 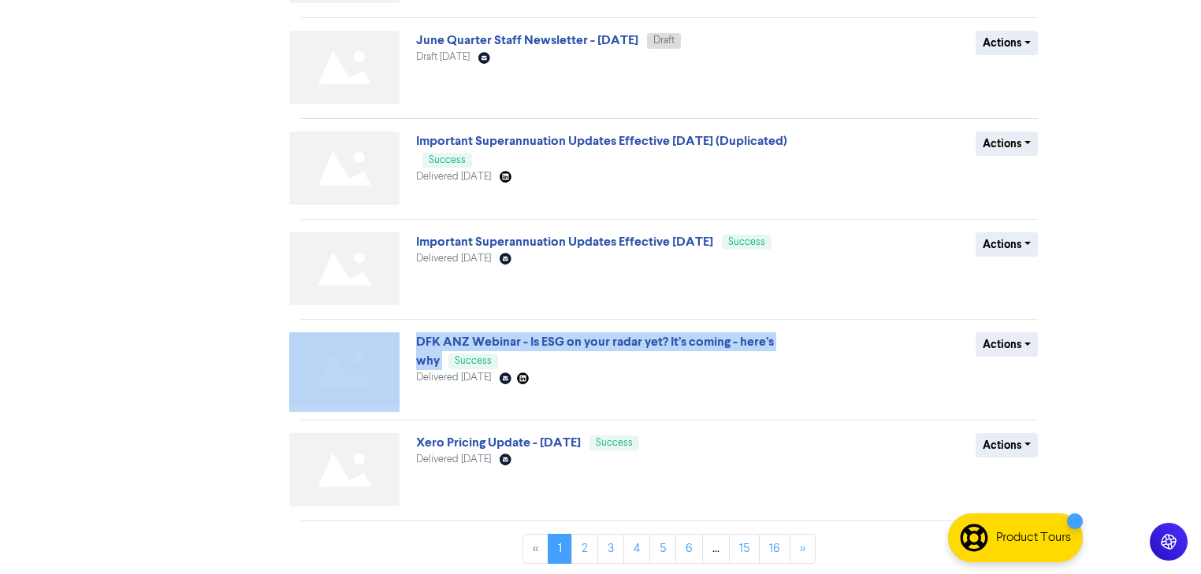 What do you see at coordinates (1161, 536) in the screenshot?
I see `div: Chat Widget` at bounding box center [1161, 536].